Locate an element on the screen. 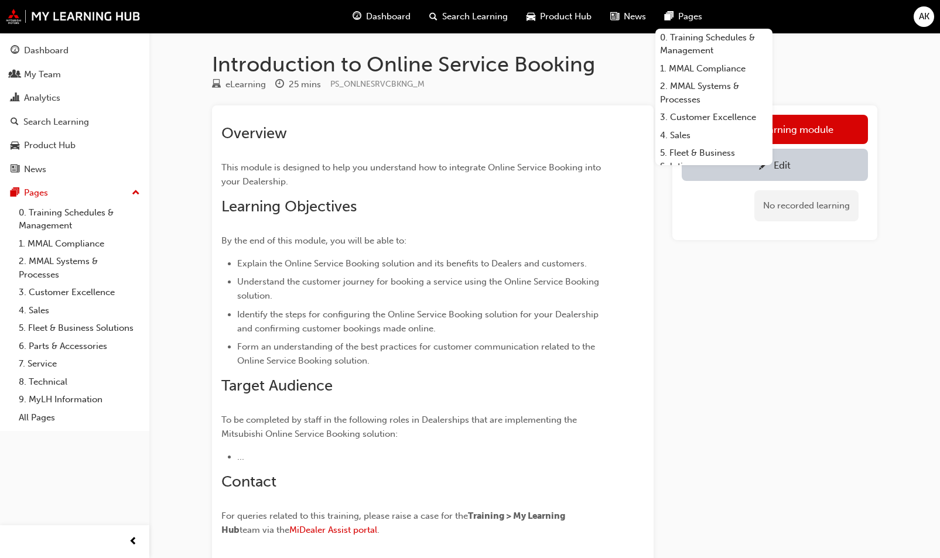  span: Product Hub is located at coordinates (566, 16).